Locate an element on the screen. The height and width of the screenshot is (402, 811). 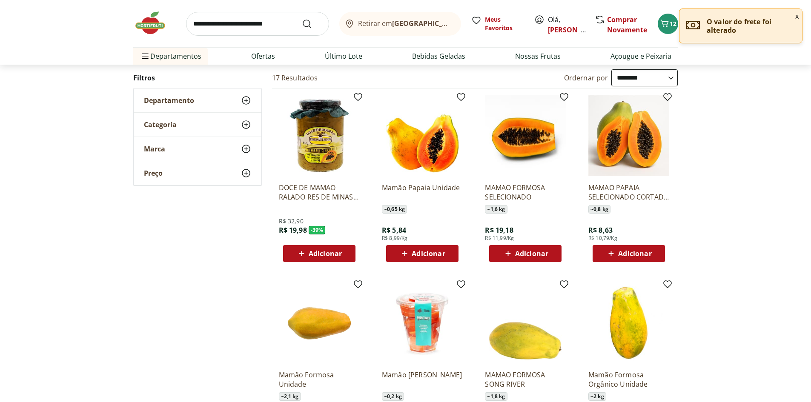
a: Mamão Formosa Unidade is located at coordinates (319, 380).